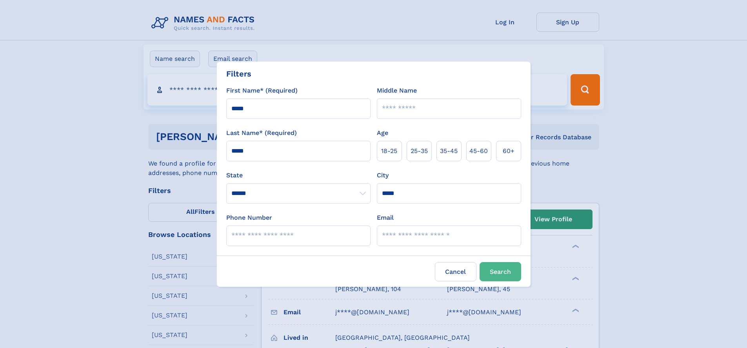 This screenshot has height=348, width=747. I want to click on div: Filters, so click(239, 74).